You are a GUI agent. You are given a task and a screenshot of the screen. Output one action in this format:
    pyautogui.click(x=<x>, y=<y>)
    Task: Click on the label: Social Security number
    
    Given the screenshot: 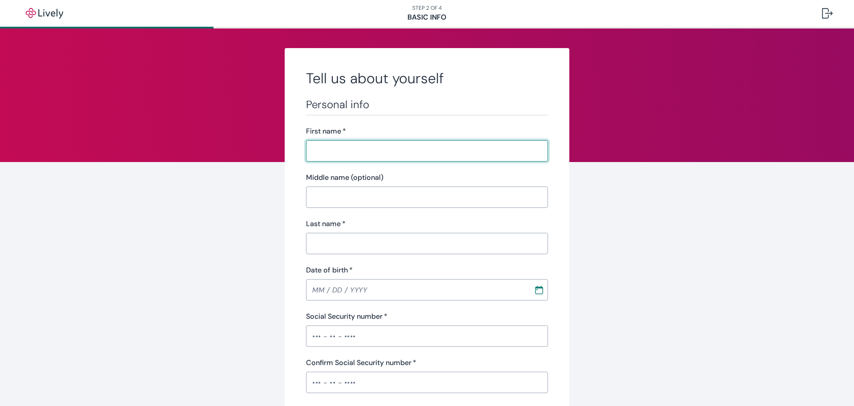 What is the action you would take?
    pyautogui.click(x=347, y=316)
    